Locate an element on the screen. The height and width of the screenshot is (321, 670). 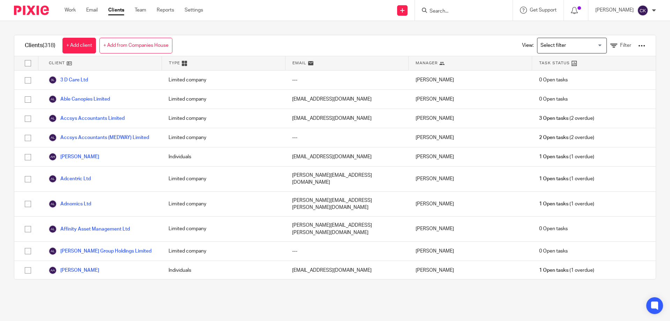
input: Select all is located at coordinates (28, 63).